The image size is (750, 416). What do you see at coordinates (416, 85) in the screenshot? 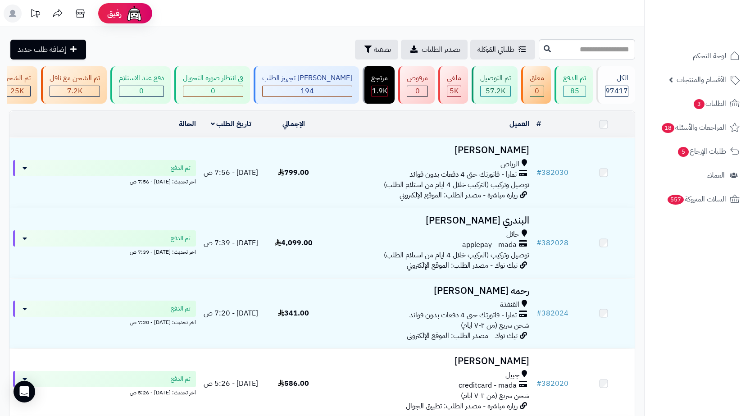
I see `a: مرفوض 0` at bounding box center [416, 85].